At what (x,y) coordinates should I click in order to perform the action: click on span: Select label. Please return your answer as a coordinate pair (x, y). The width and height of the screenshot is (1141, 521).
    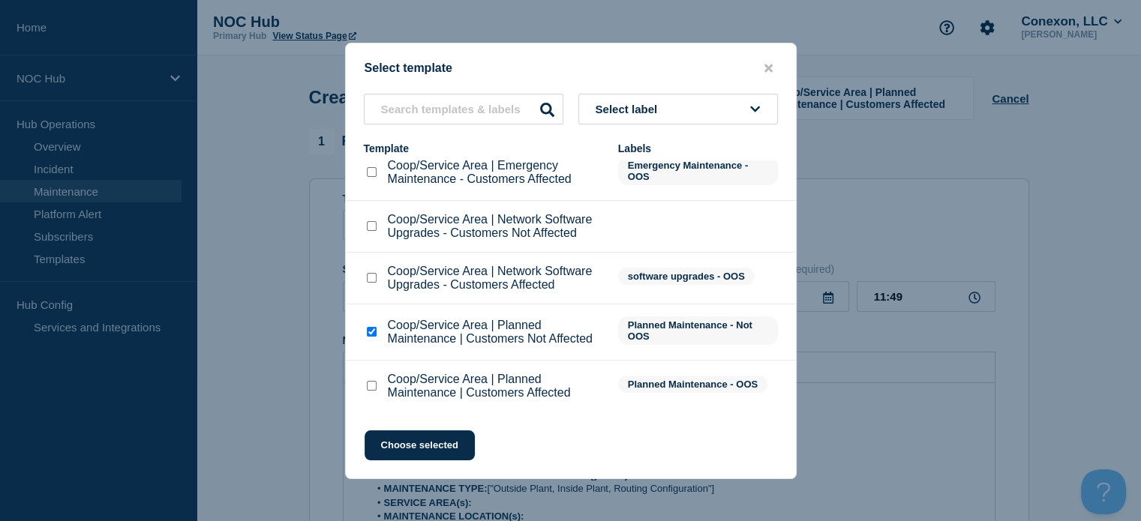
    Looking at the image, I should click on (629, 109).